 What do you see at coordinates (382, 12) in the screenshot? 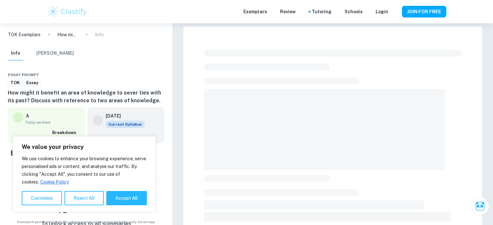
I see `div: Login` at bounding box center [382, 12].